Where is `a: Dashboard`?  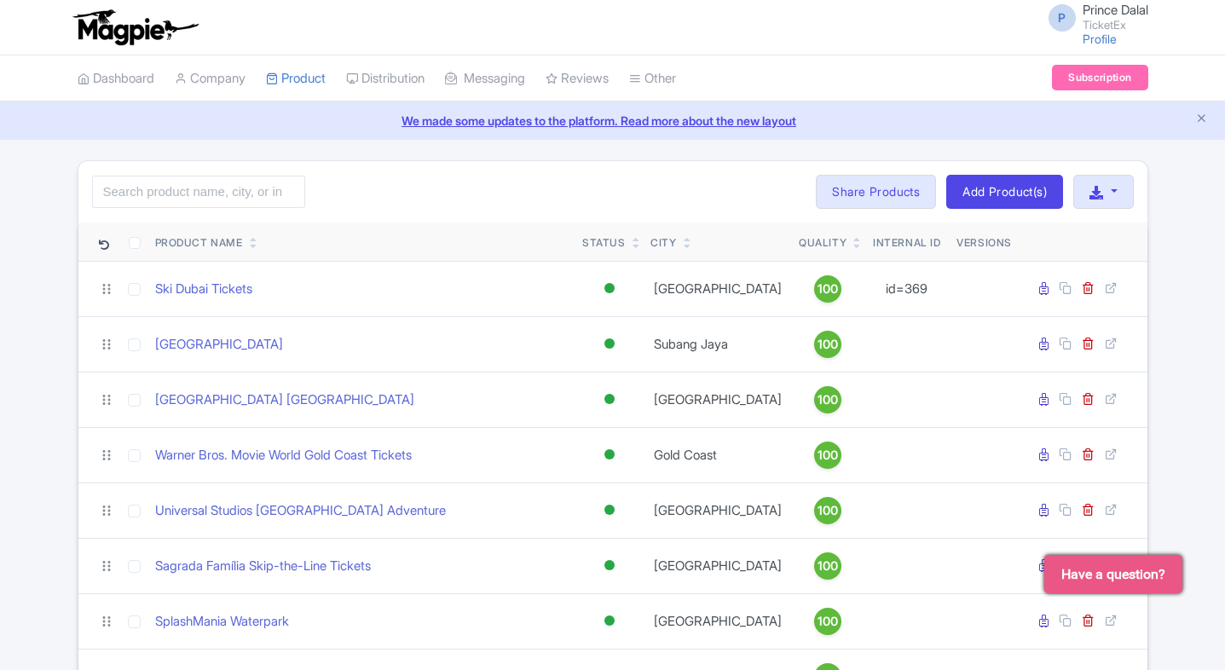 a: Dashboard is located at coordinates (116, 78).